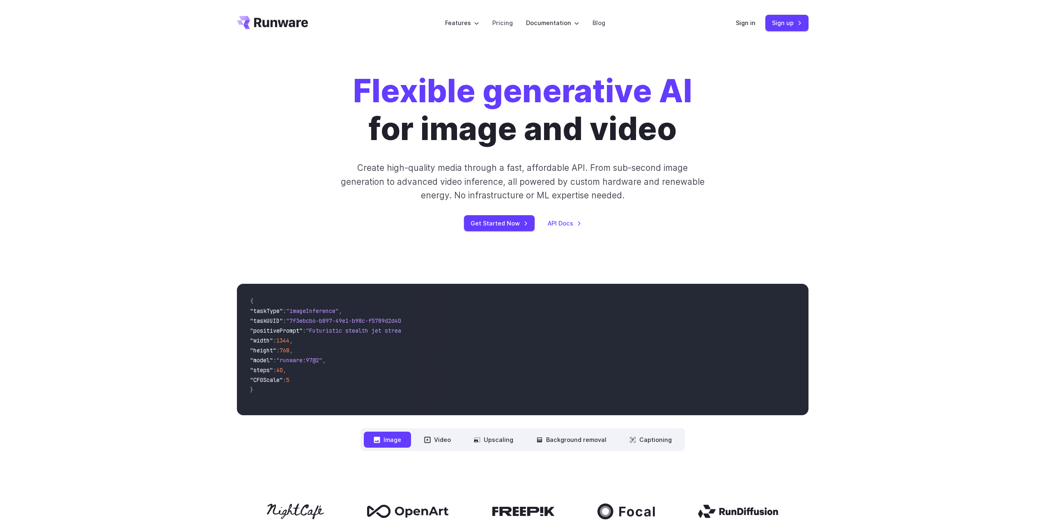  What do you see at coordinates (312, 311) in the screenshot?
I see `span: "imageInference"` at bounding box center [312, 311].